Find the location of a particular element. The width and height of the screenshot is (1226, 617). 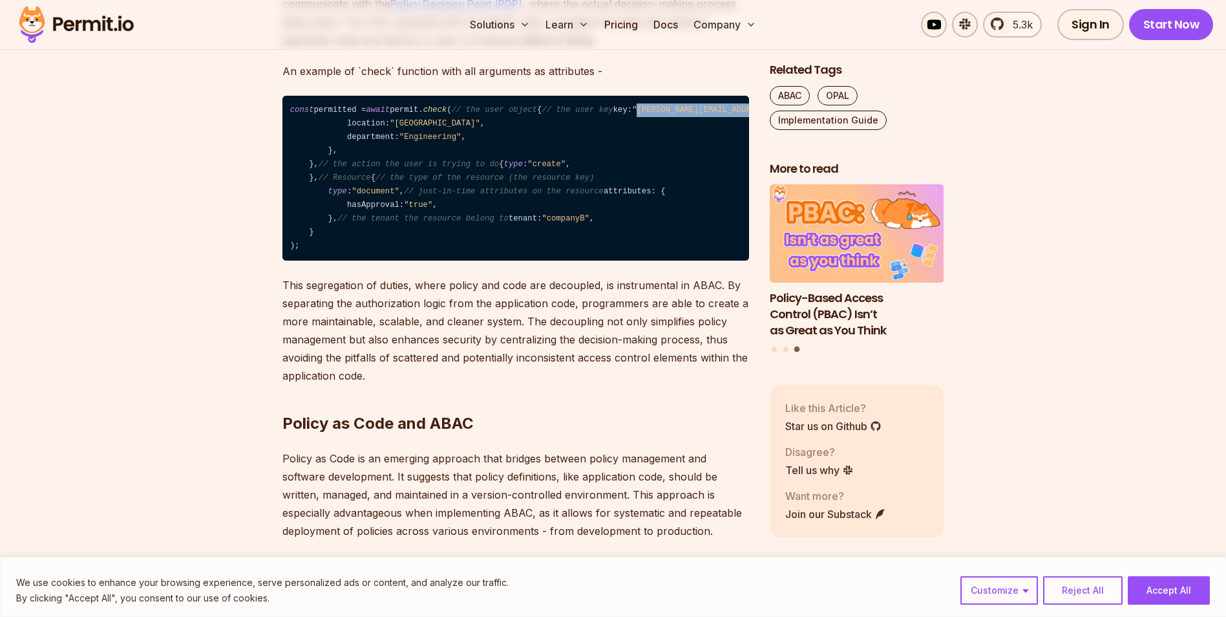

span: "companyB" is located at coordinates (566, 218).